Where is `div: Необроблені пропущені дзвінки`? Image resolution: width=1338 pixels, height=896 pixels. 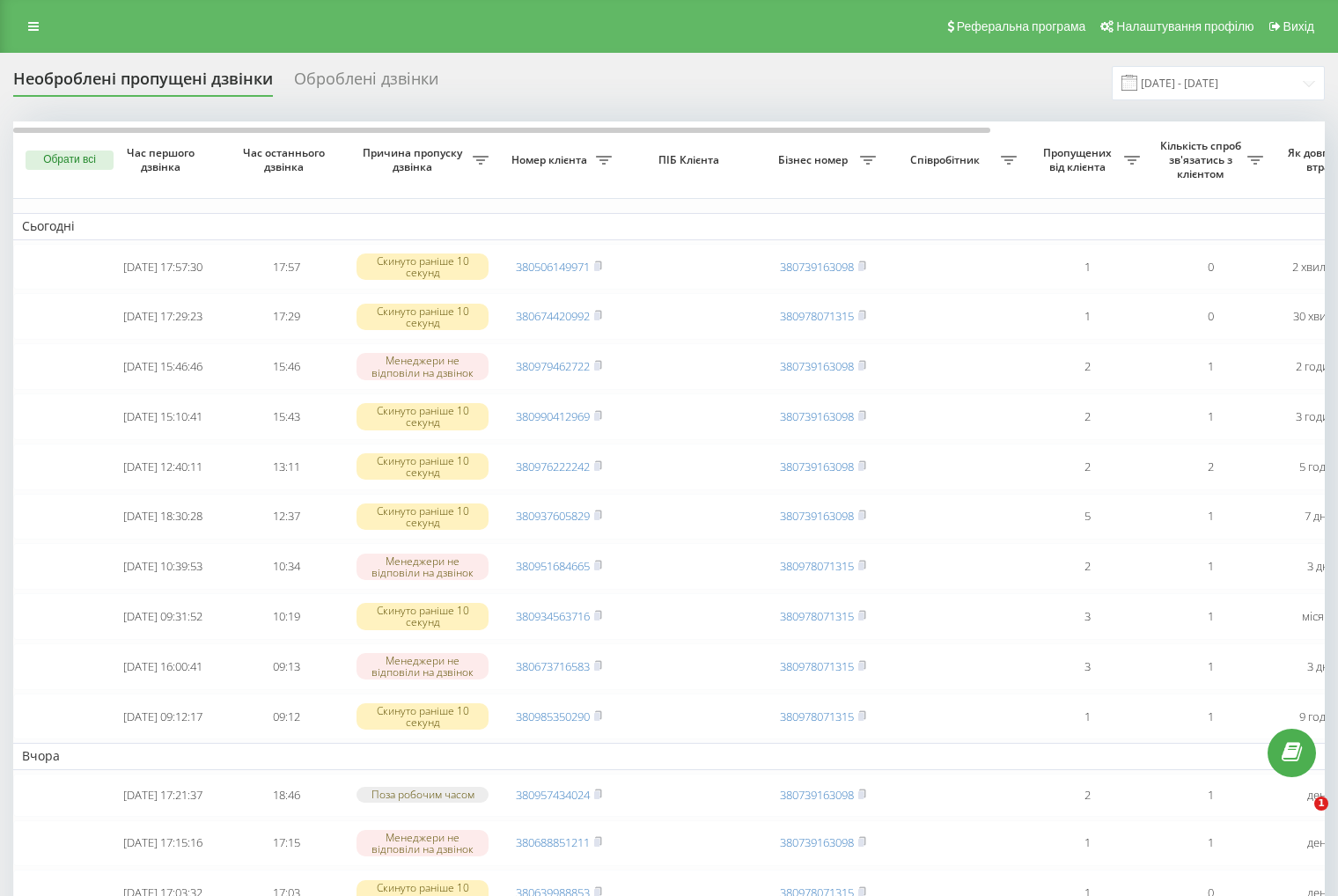 div: Необроблені пропущені дзвінки is located at coordinates (143, 83).